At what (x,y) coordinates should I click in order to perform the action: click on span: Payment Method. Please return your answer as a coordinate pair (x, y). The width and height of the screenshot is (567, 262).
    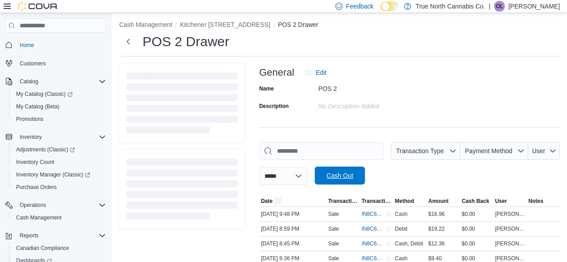
    Looking at the image, I should click on (489, 151).